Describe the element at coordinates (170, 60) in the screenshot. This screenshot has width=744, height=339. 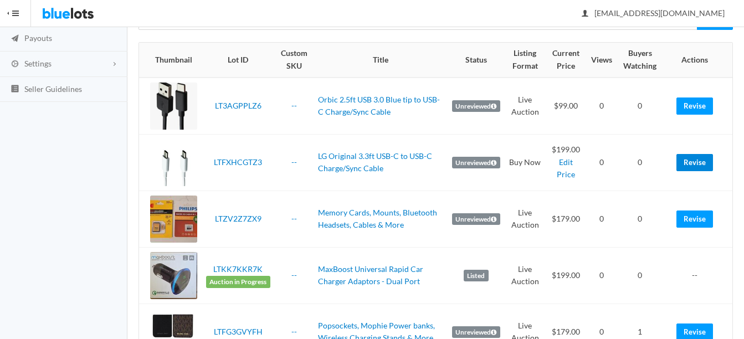
I see `th: Thumbnail` at that location.